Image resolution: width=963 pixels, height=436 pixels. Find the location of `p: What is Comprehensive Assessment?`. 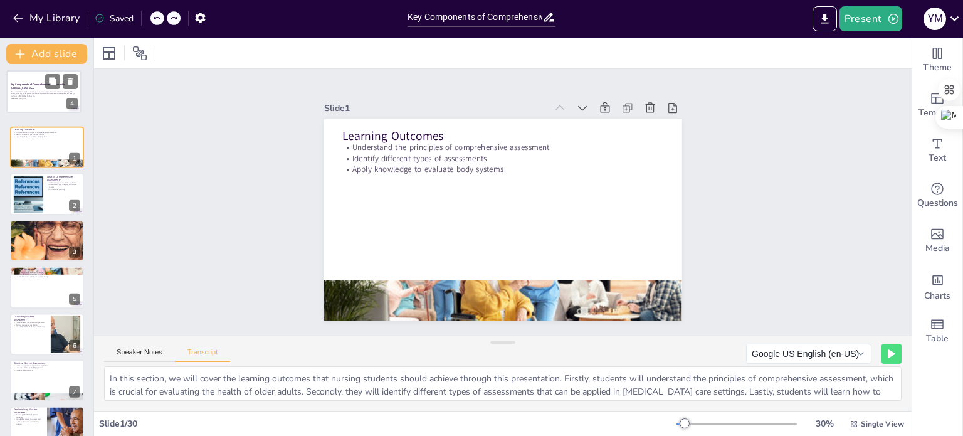

p: What is Comprehensive Assessment? is located at coordinates (63, 177).